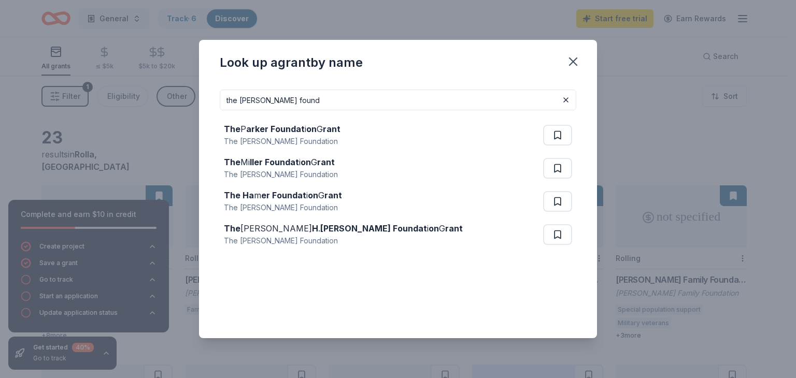 This screenshot has height=378, width=796. I want to click on div: Mi i G, so click(281, 162).